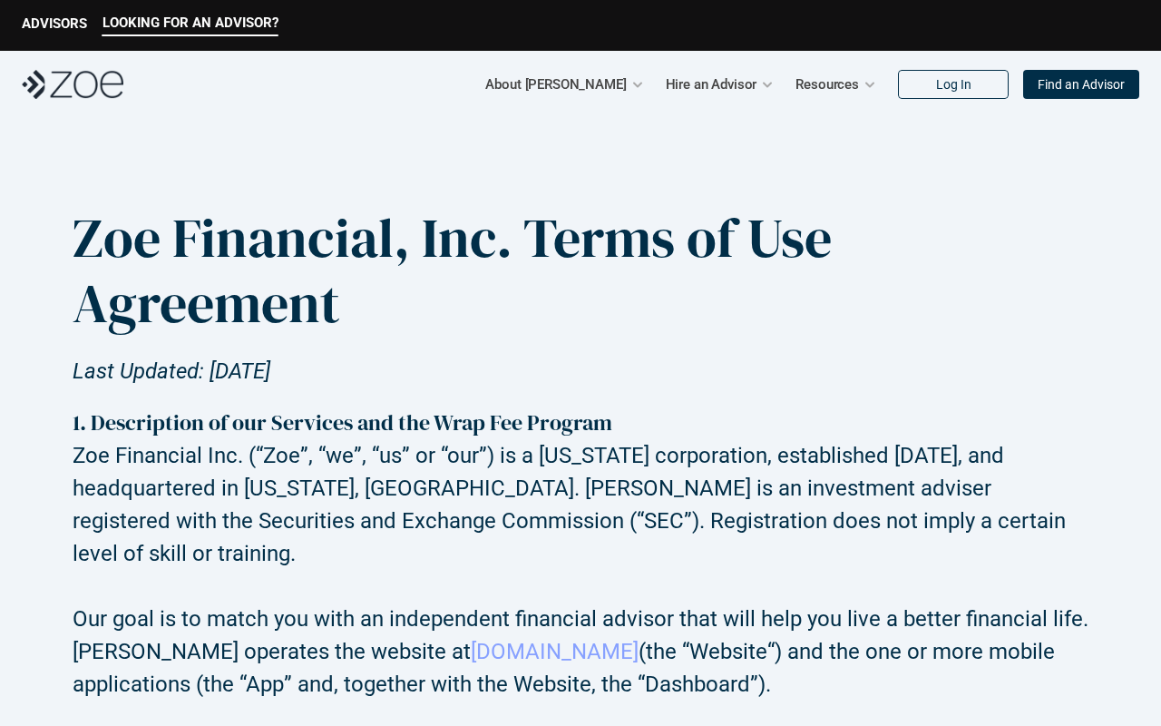 Image resolution: width=1161 pixels, height=726 pixels. I want to click on p: LOOKING FOR AN ADVISOR?, so click(191, 23).